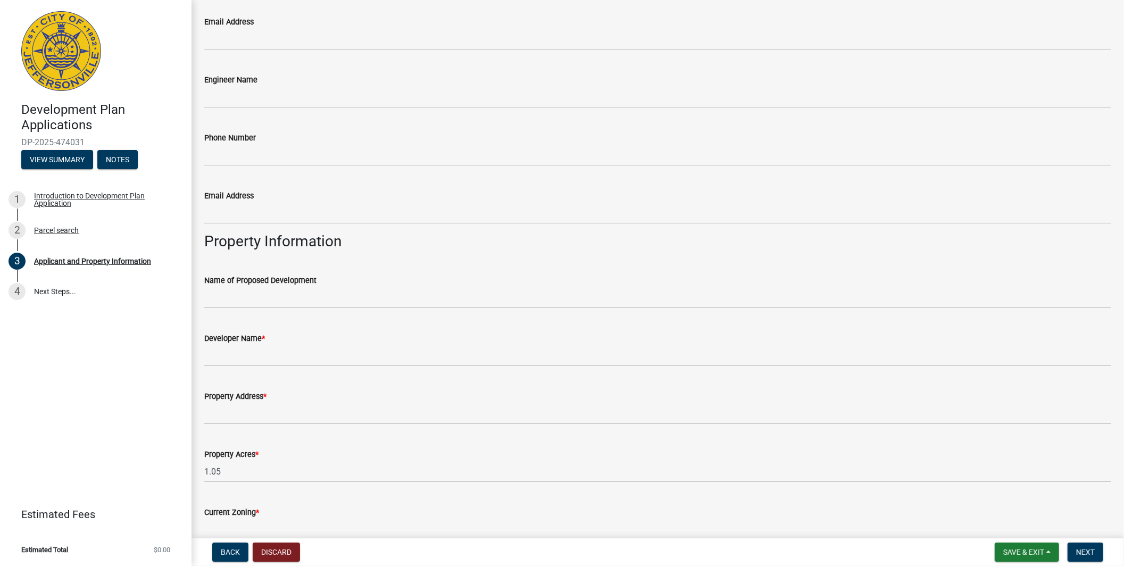  Describe the element at coordinates (17, 291) in the screenshot. I see `div: 4` at that location.